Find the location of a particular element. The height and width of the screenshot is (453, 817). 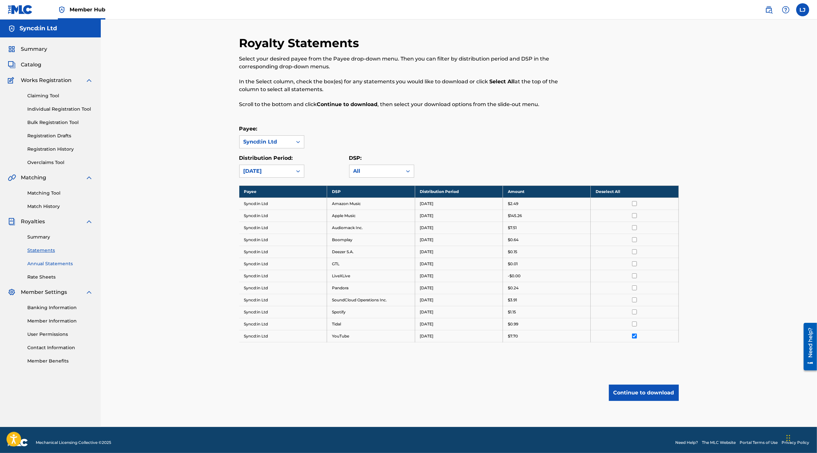

img: Accounts is located at coordinates (12, 29).